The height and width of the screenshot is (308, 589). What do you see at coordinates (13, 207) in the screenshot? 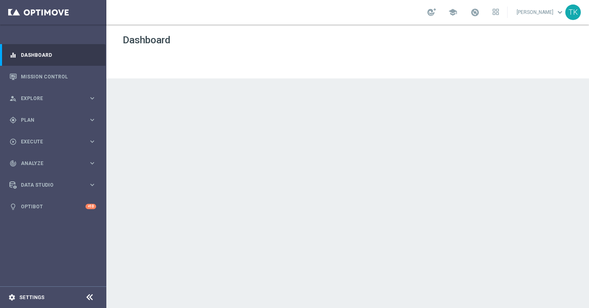
I see `i: lightbulb` at bounding box center [13, 207].